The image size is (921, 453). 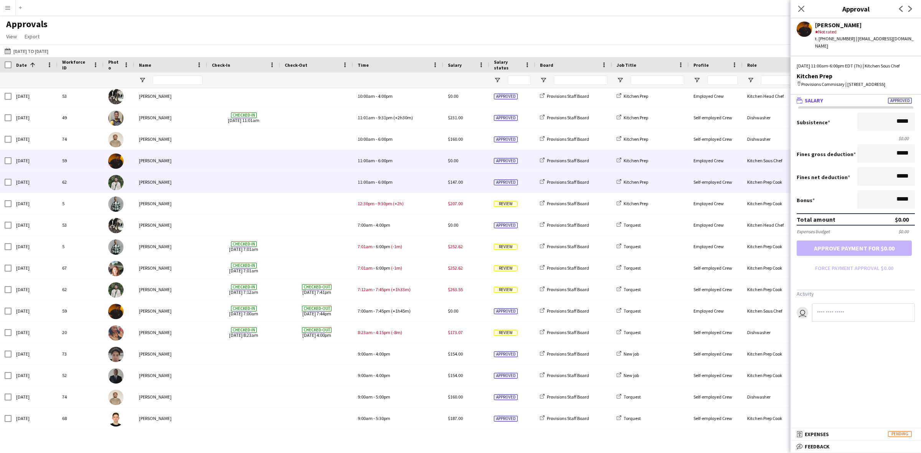 What do you see at coordinates (81, 440) in the screenshot?
I see `div: 49` at bounding box center [81, 440].